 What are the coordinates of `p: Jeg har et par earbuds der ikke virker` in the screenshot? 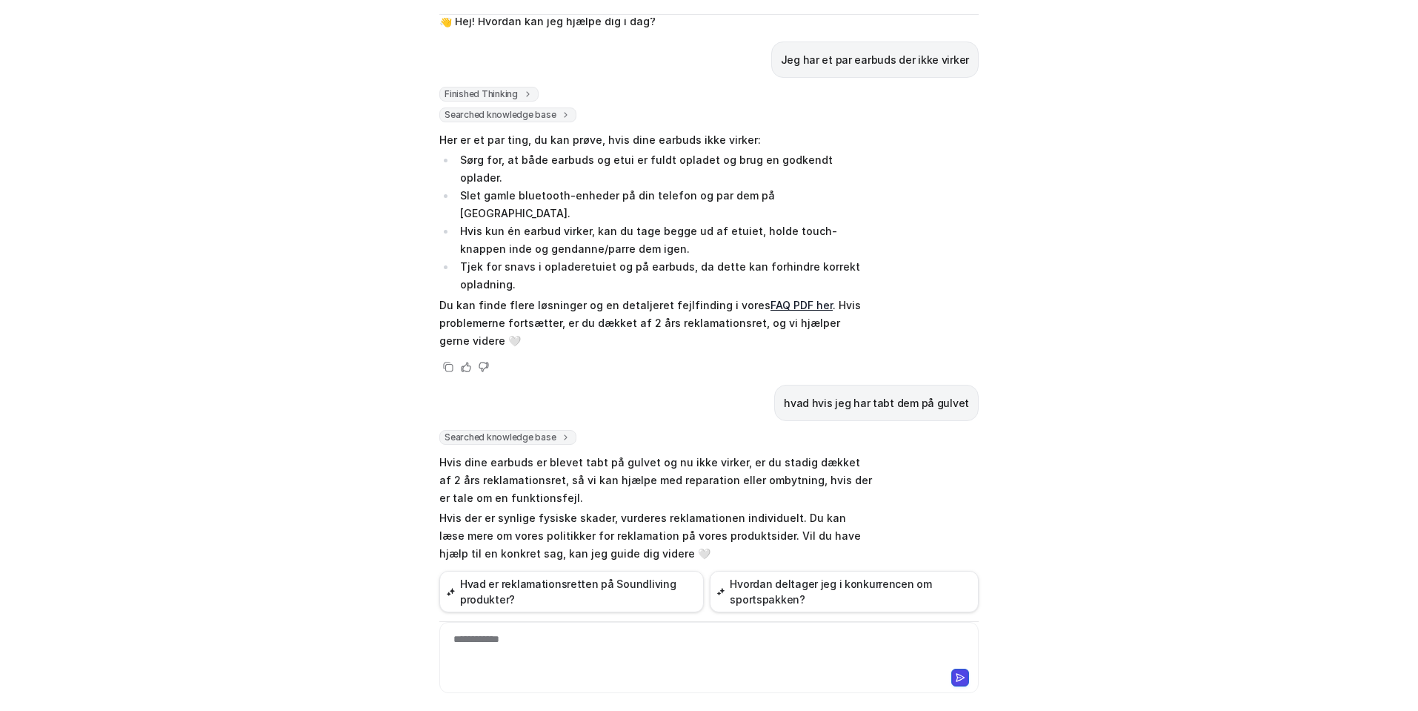 It's located at (875, 60).